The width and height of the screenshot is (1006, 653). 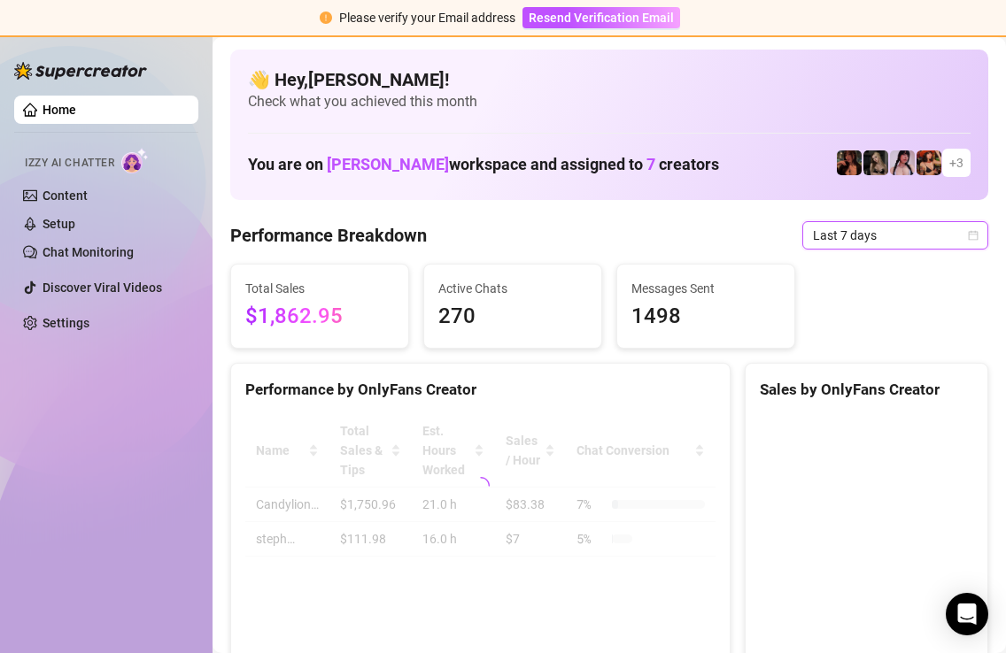 What do you see at coordinates (326, 18) in the screenshot?
I see `span: exclamation-circle` at bounding box center [326, 18].